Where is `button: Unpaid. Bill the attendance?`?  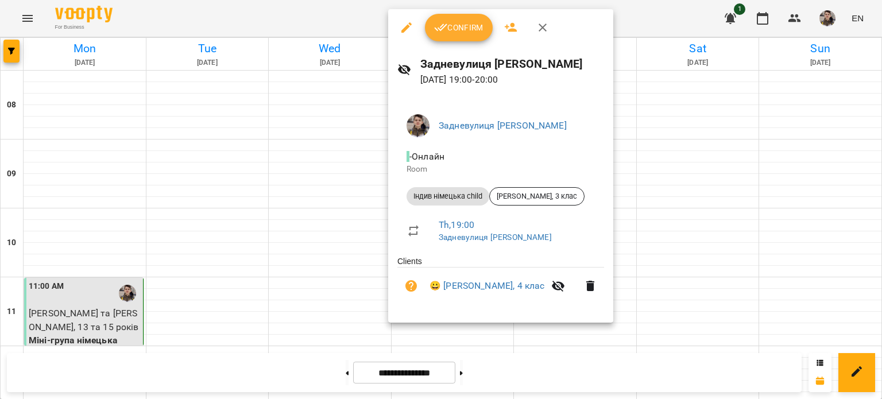 button: Unpaid. Bill the attendance? is located at coordinates (411, 286).